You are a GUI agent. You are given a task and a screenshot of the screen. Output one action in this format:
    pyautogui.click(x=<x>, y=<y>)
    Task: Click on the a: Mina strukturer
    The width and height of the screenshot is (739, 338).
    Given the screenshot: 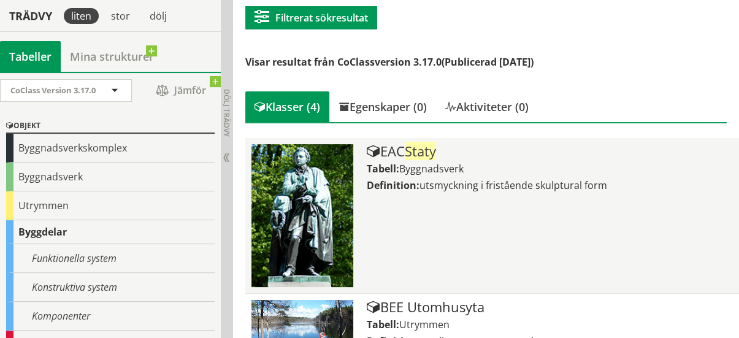 What is the action you would take?
    pyautogui.click(x=112, y=56)
    